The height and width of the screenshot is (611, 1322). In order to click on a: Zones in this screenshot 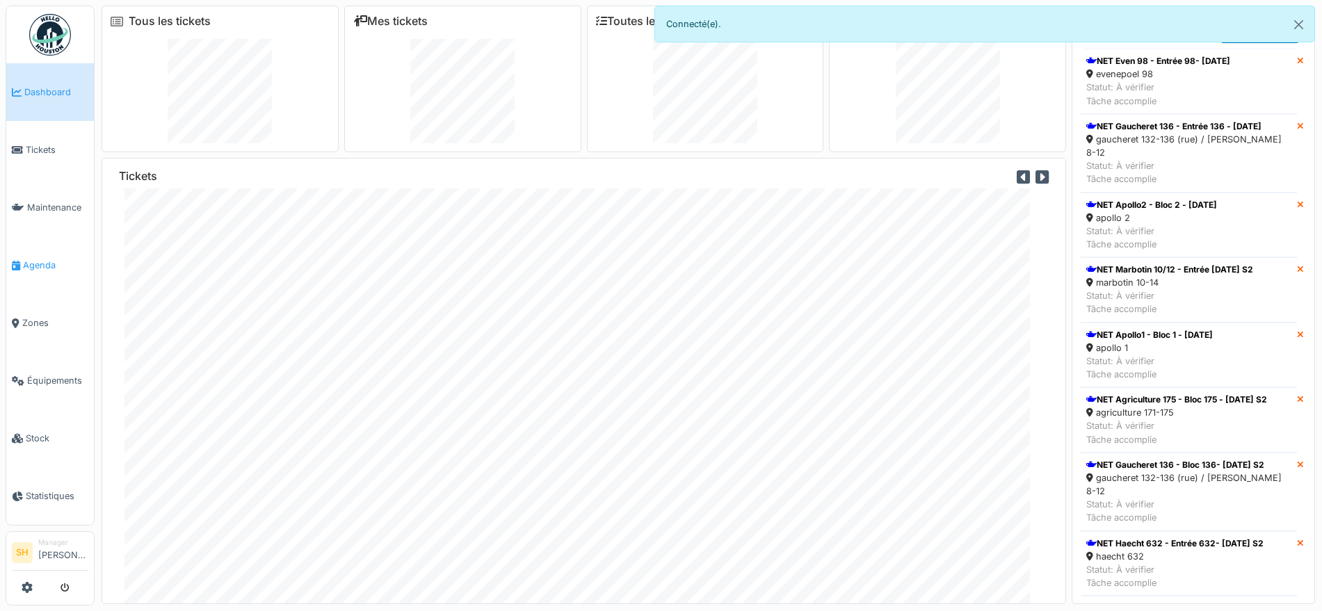, I will do `click(50, 323)`.